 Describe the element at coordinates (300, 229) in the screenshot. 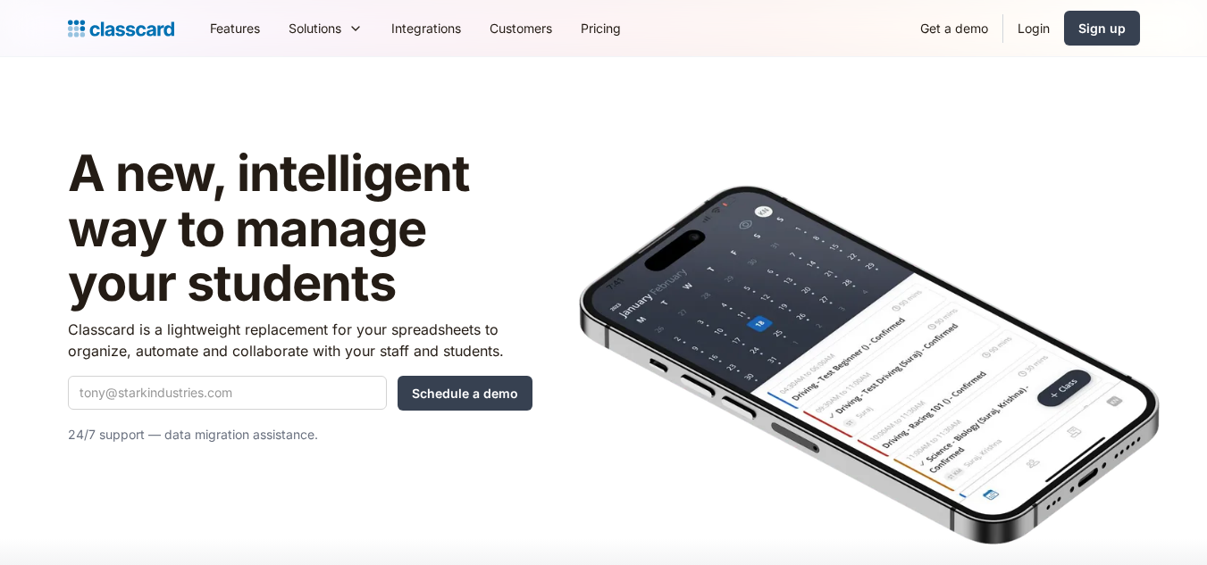

I see `h1: A new, intelligent way to manage your students` at that location.